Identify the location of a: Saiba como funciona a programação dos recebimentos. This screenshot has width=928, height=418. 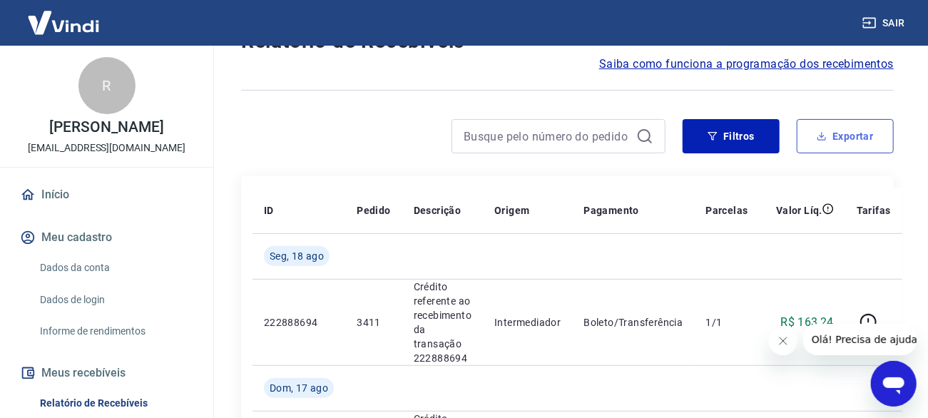
(746, 64).